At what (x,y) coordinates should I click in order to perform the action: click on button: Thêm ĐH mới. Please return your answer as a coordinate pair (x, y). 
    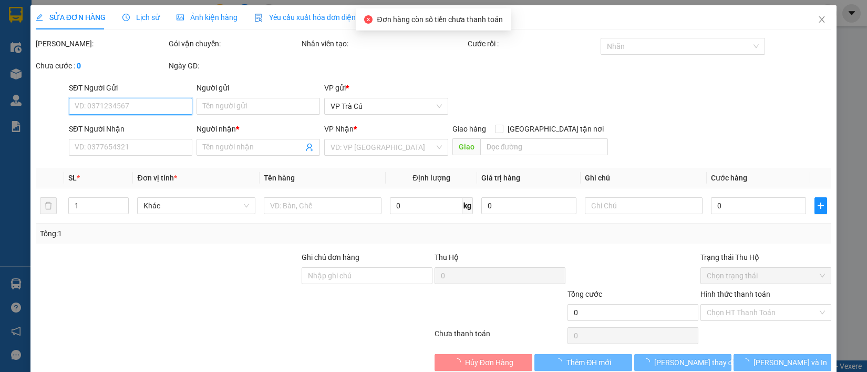
    Looking at the image, I should click on (583, 362).